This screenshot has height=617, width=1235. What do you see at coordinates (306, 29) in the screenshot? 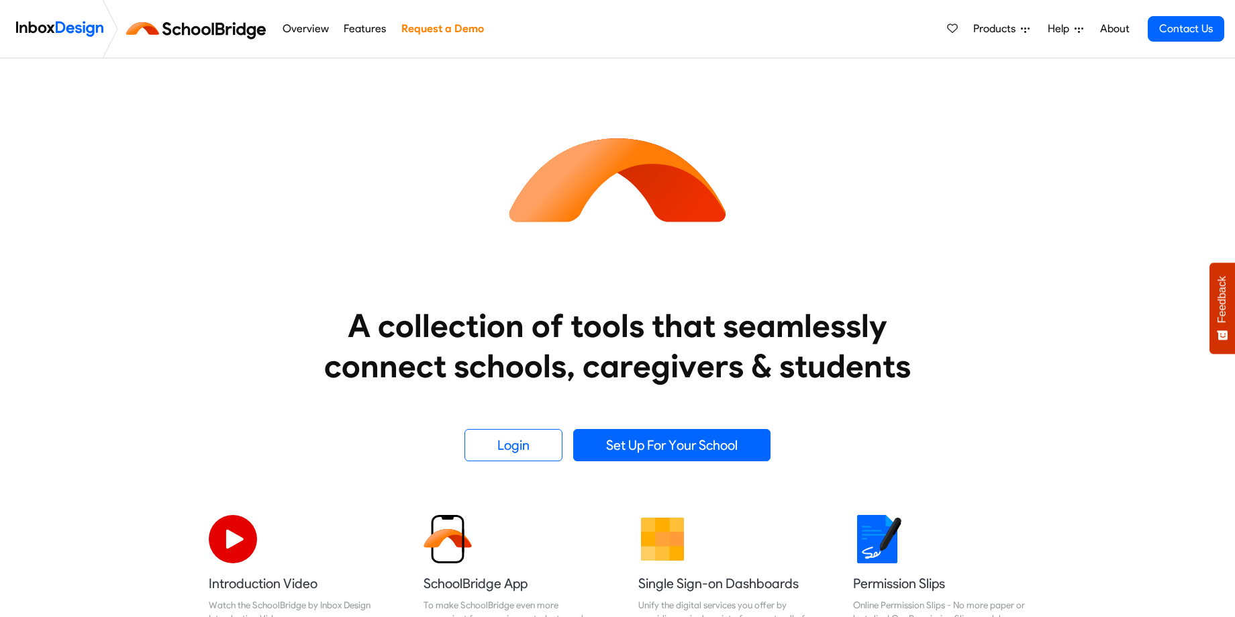
I see `a: Overview` at bounding box center [306, 29].